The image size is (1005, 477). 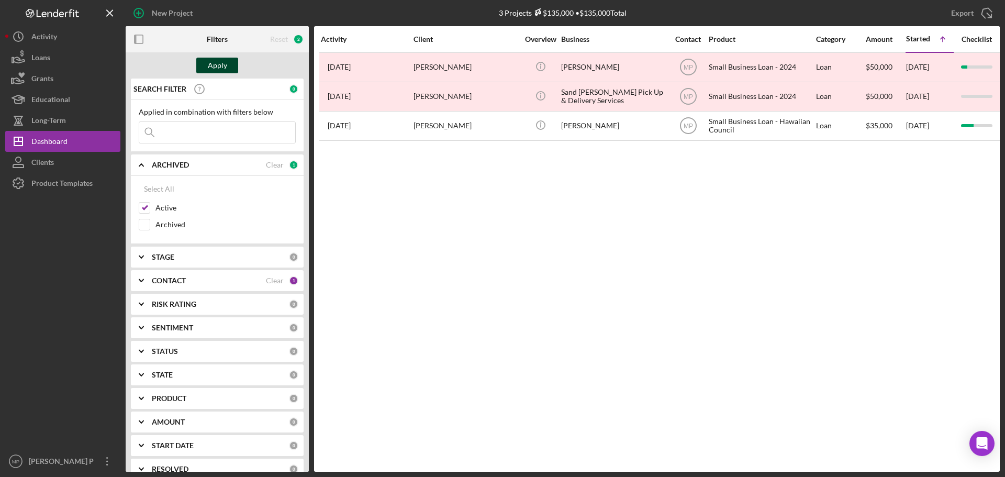 What do you see at coordinates (976, 39) in the screenshot?
I see `div: Checklist` at bounding box center [976, 39].